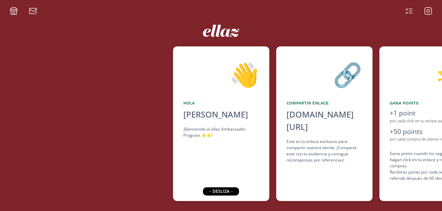 Image resolution: width=442 pixels, height=211 pixels. I want to click on div: ← desliza →, so click(221, 192).